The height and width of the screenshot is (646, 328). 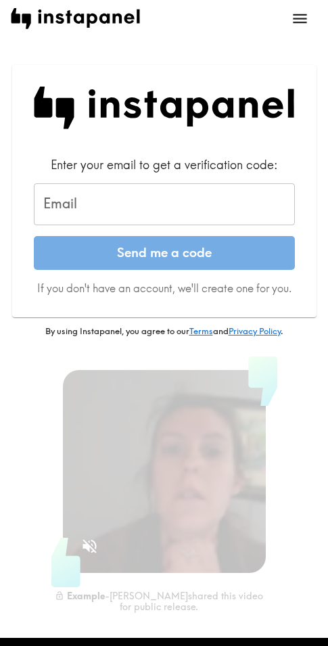 I want to click on p: If you don't have an account, we'll create one for you., so click(x=164, y=288).